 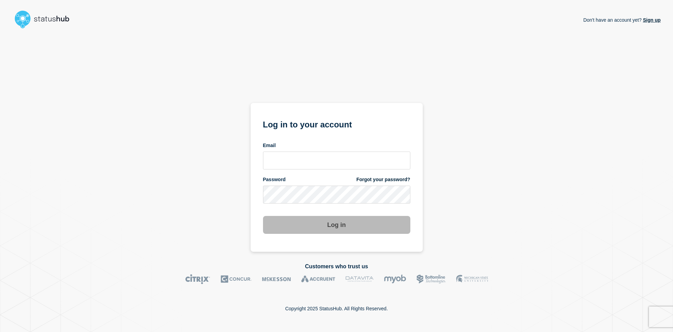 What do you see at coordinates (431, 279) in the screenshot?
I see `img: Bottomline logo` at bounding box center [431, 279].